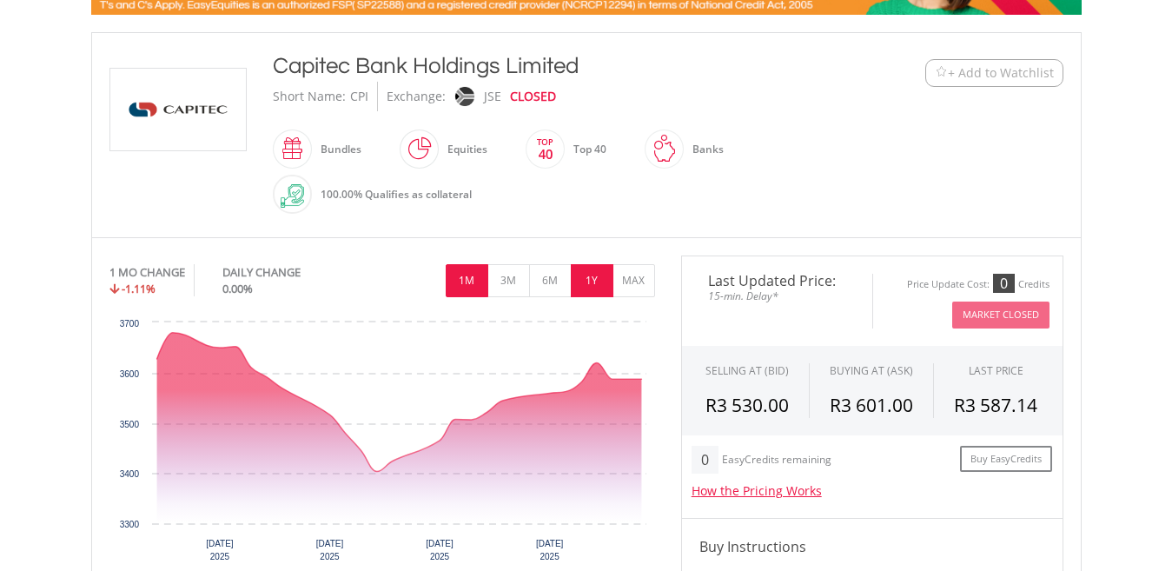 The height and width of the screenshot is (571, 1172). Describe the element at coordinates (237, 288) in the screenshot. I see `span: 0.00%` at that location.